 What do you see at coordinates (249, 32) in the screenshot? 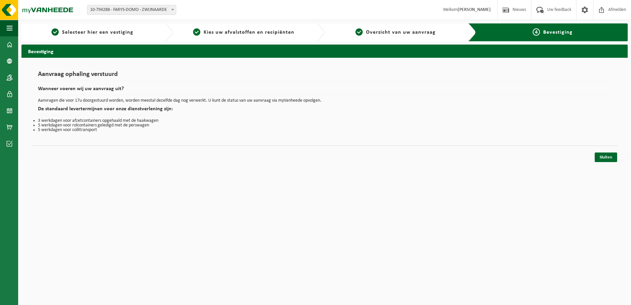
I see `span: Kies uw afvalstoffen en recipiënten` at bounding box center [249, 32].